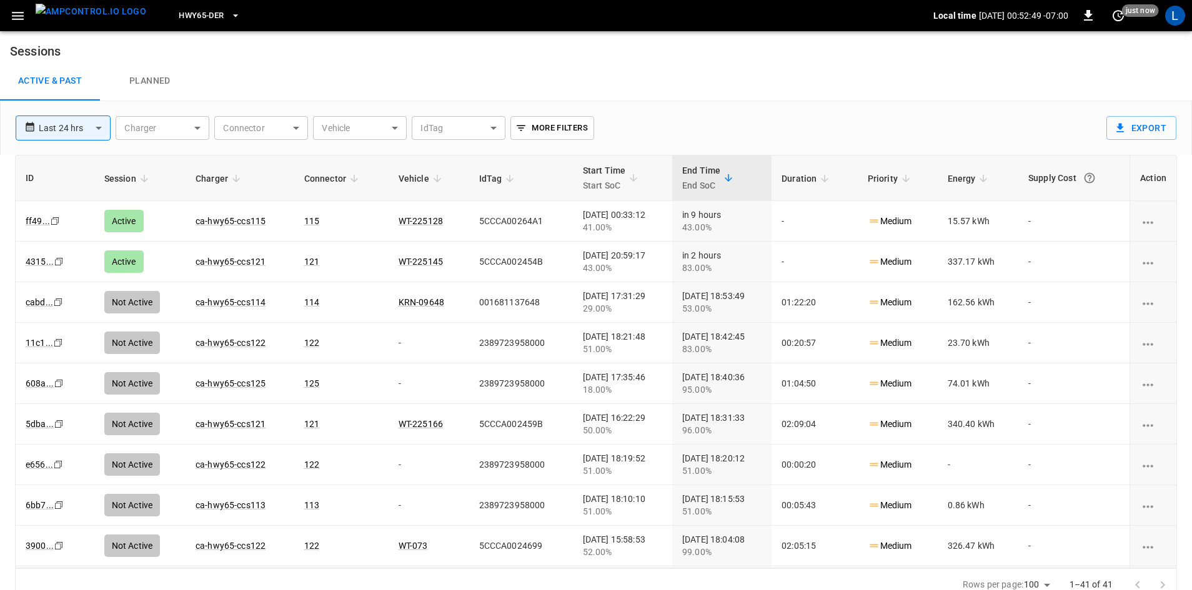 This screenshot has width=1192, height=590. Describe the element at coordinates (39, 505) in the screenshot. I see `a: 6bb7...` at that location.